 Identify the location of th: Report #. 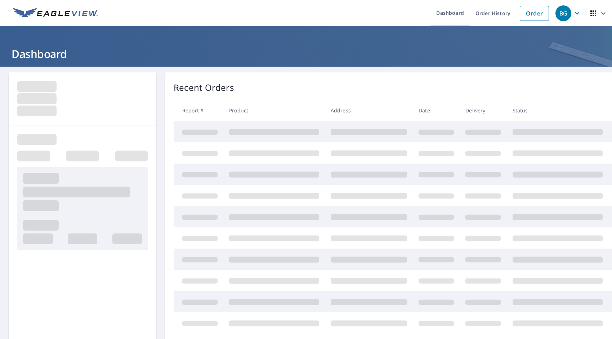
(199, 110).